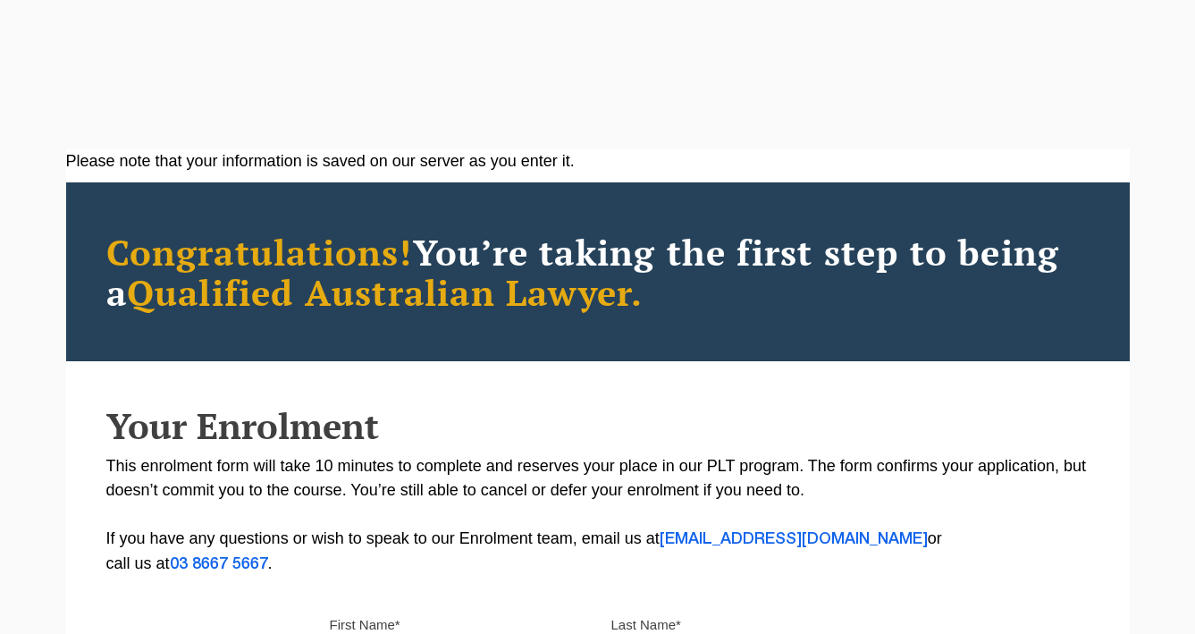  Describe the element at coordinates (259, 251) in the screenshot. I see `span: Congratulations!` at that location.